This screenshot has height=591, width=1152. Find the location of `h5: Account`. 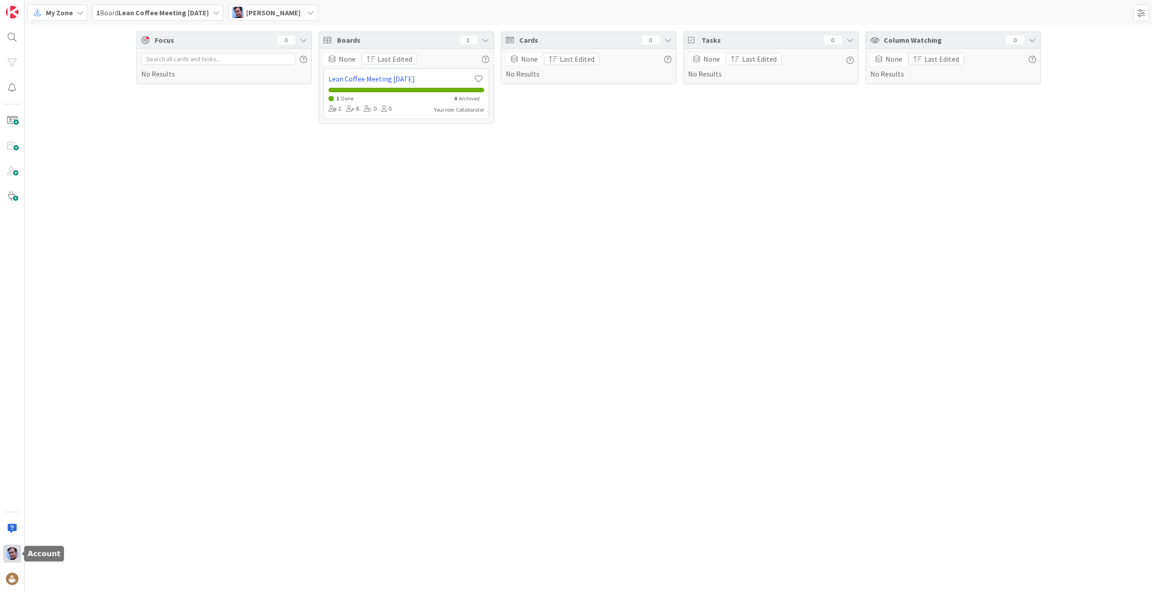

h5: Account is located at coordinates (44, 554).